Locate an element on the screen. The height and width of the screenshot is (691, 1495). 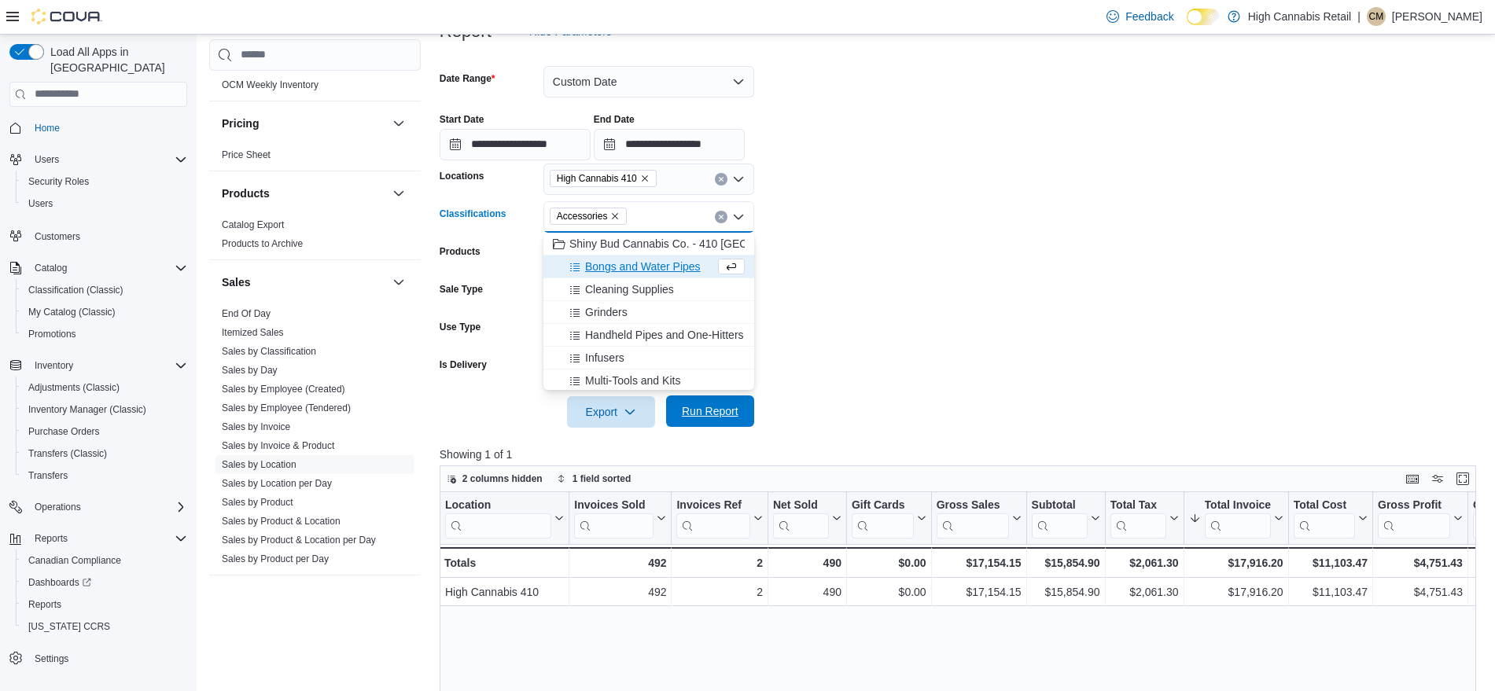
span: OCM Weekly Inventory is located at coordinates (270, 85).